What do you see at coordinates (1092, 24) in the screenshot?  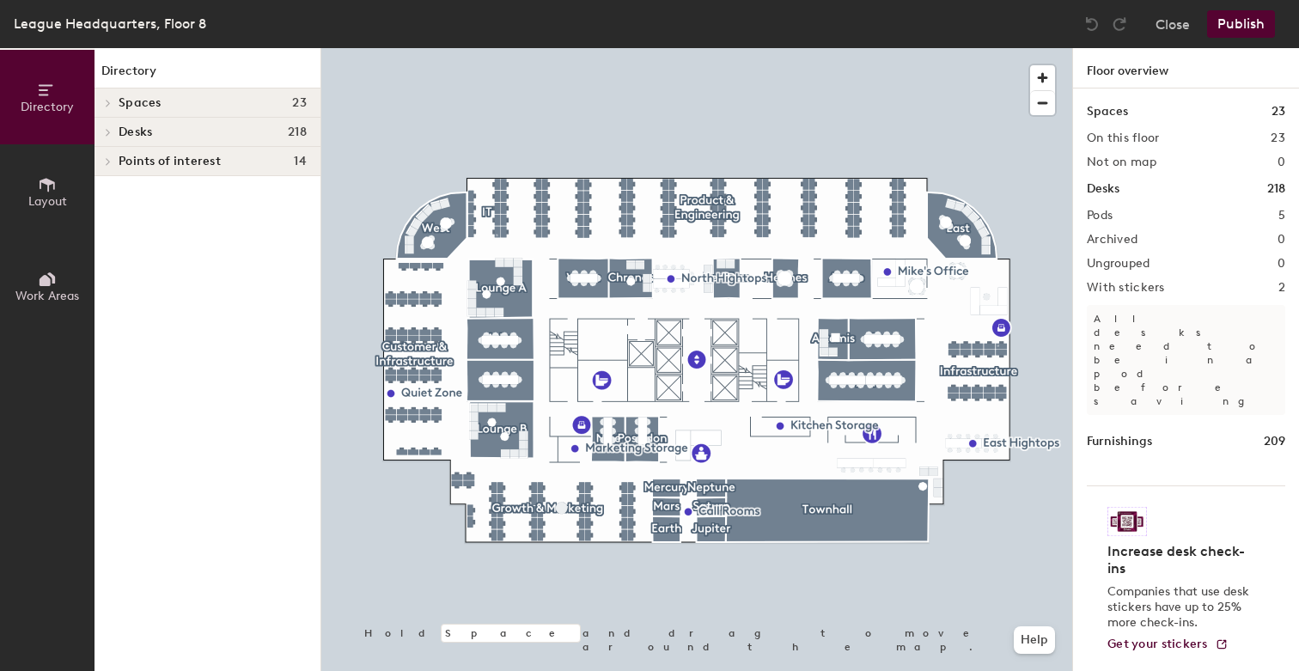 I see `img: Undo` at bounding box center [1092, 24].